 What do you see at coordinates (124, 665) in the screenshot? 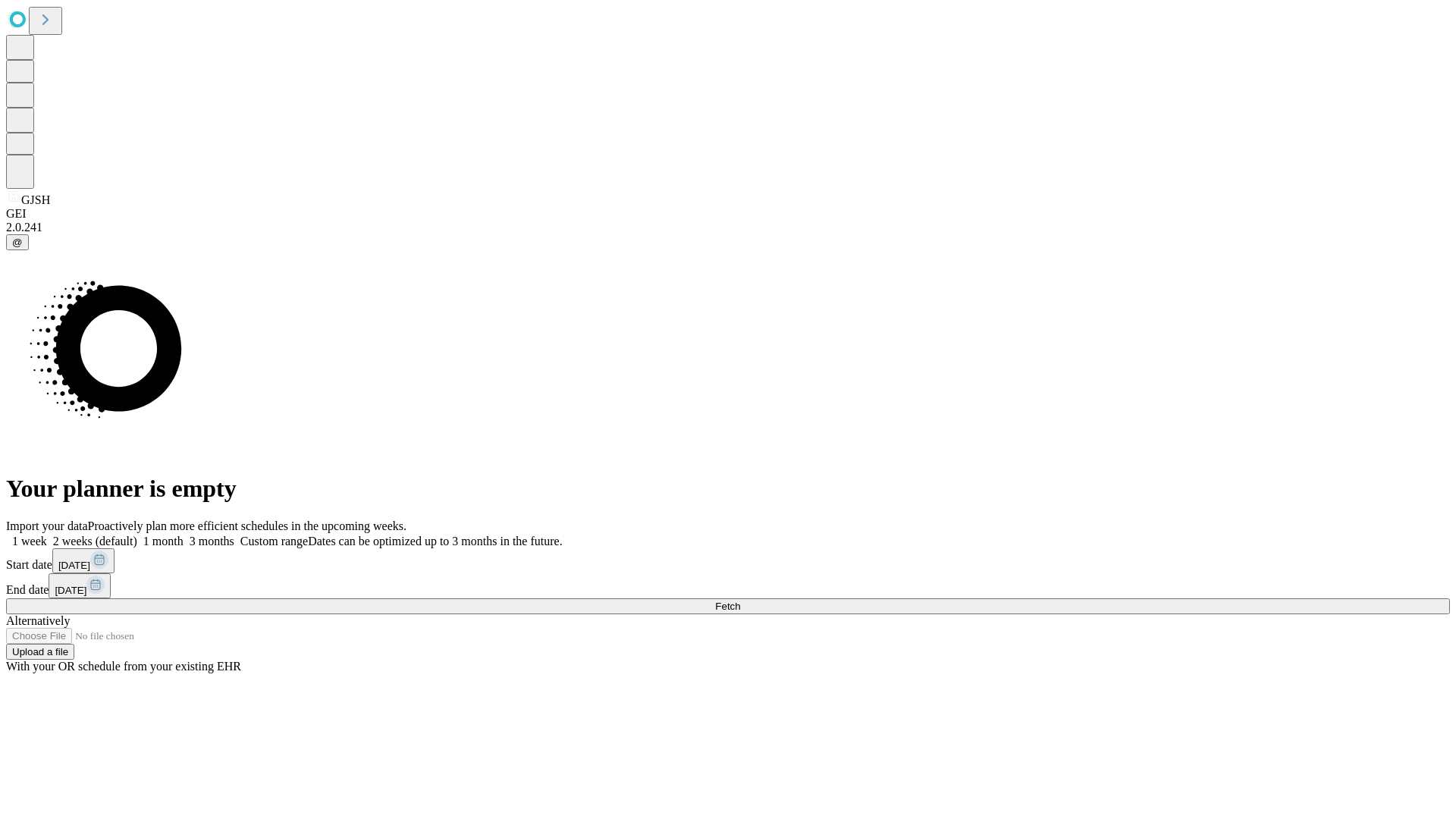
I see `span: With your OR schedule from your existing EHR` at bounding box center [124, 665].